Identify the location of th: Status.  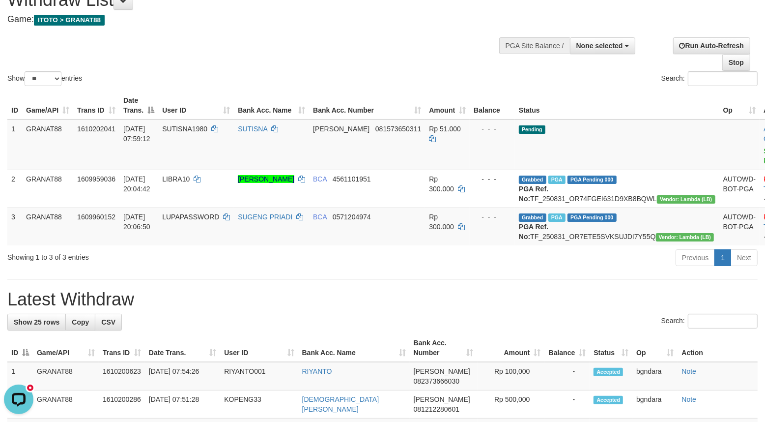
(617, 105).